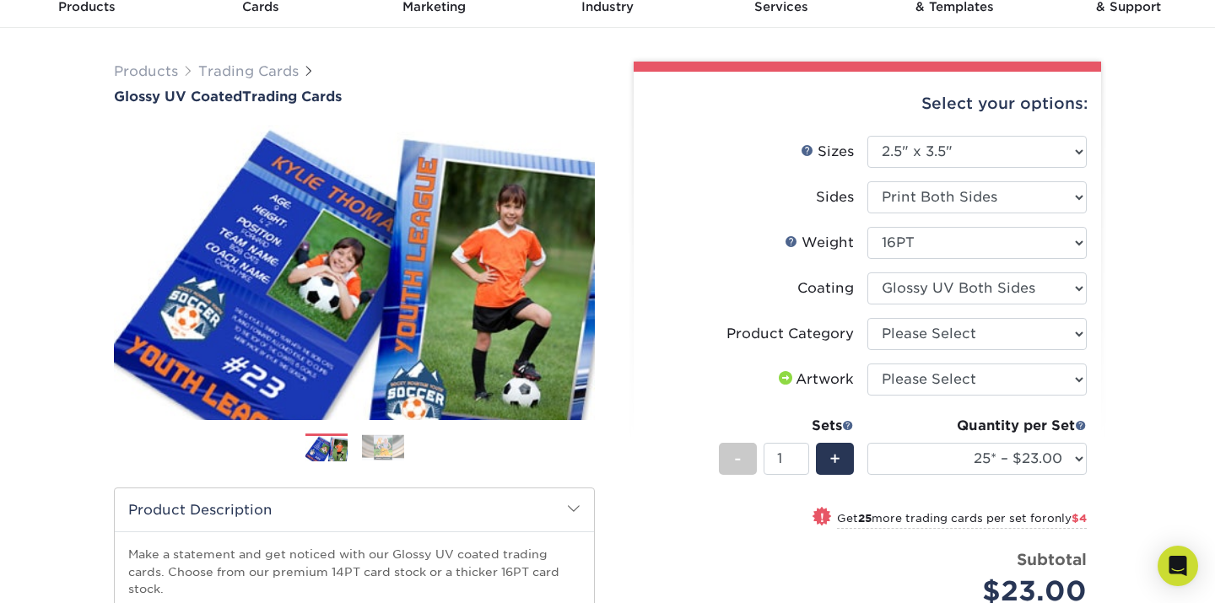  What do you see at coordinates (834, 197) in the screenshot?
I see `div: Sides` at bounding box center [834, 197].